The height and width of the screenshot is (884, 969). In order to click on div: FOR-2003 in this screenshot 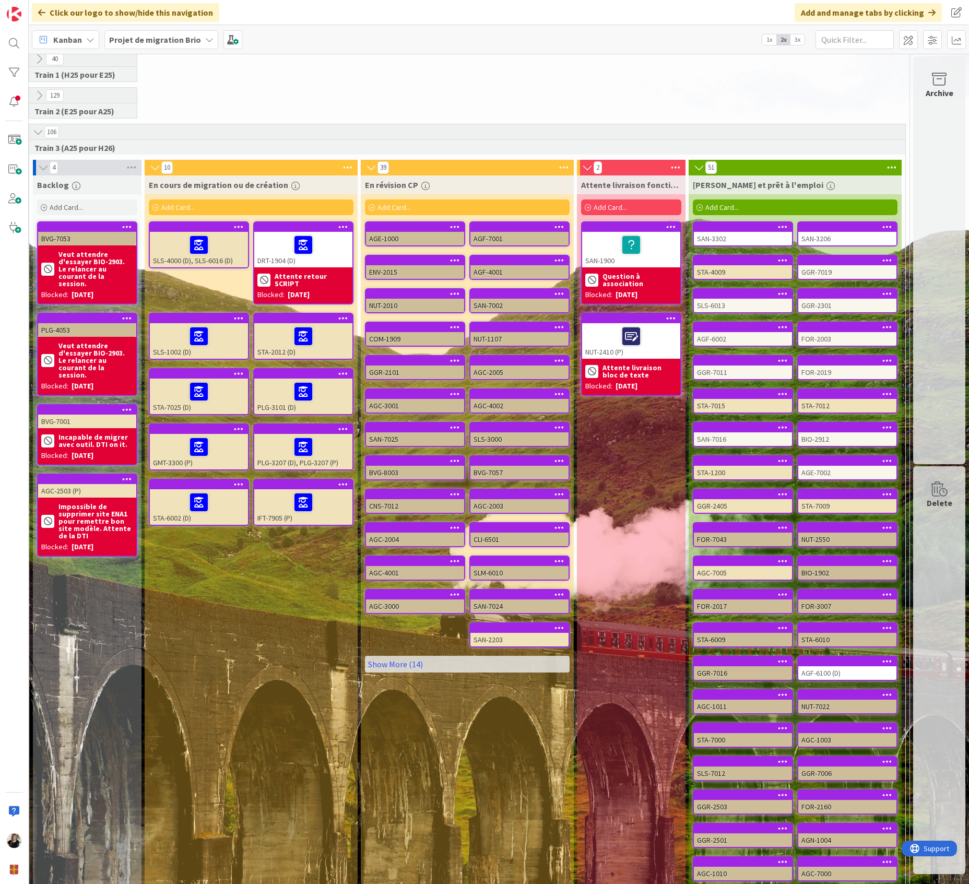, I will do `click(847, 339)`.